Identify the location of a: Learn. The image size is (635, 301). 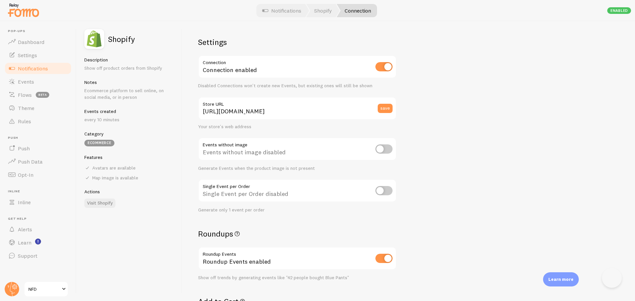
(38, 243).